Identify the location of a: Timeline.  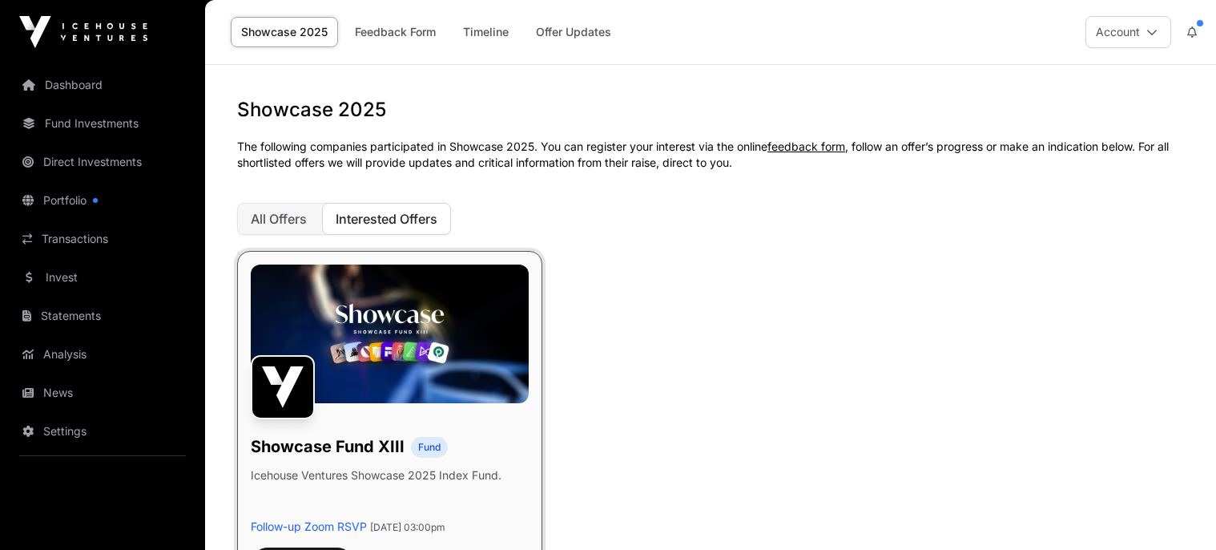
(485, 32).